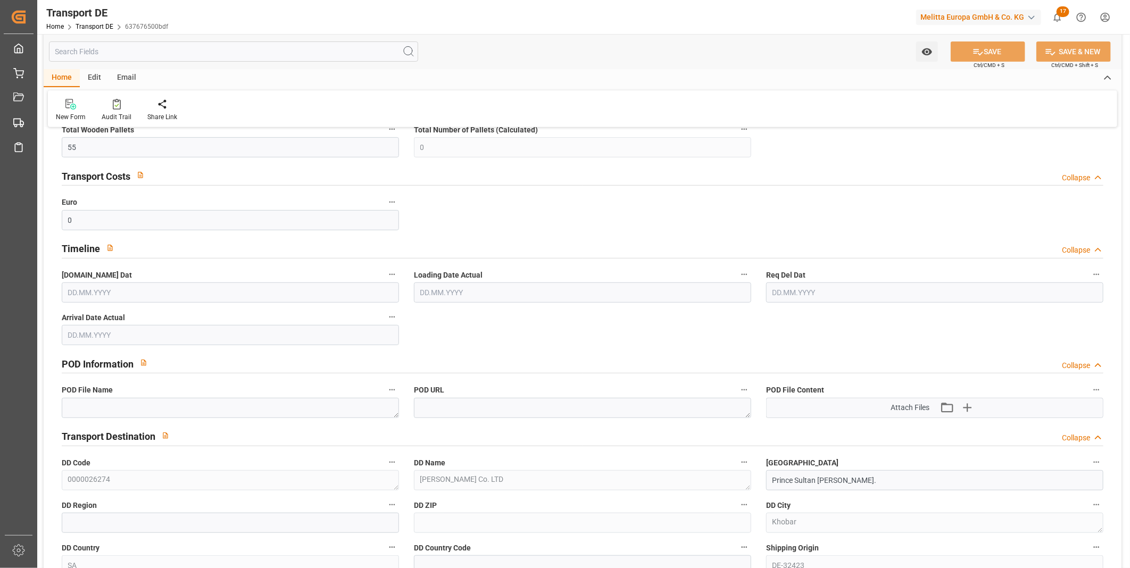  I want to click on span: 17, so click(1063, 12).